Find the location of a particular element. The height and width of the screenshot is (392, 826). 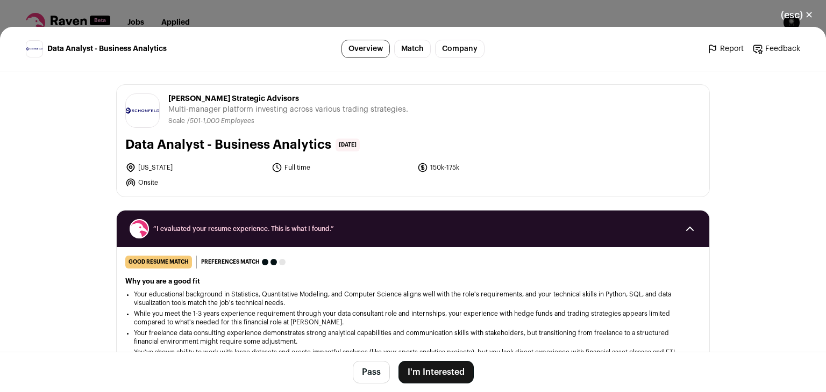

h1: Data Analyst - Business Analytics is located at coordinates (228, 145).